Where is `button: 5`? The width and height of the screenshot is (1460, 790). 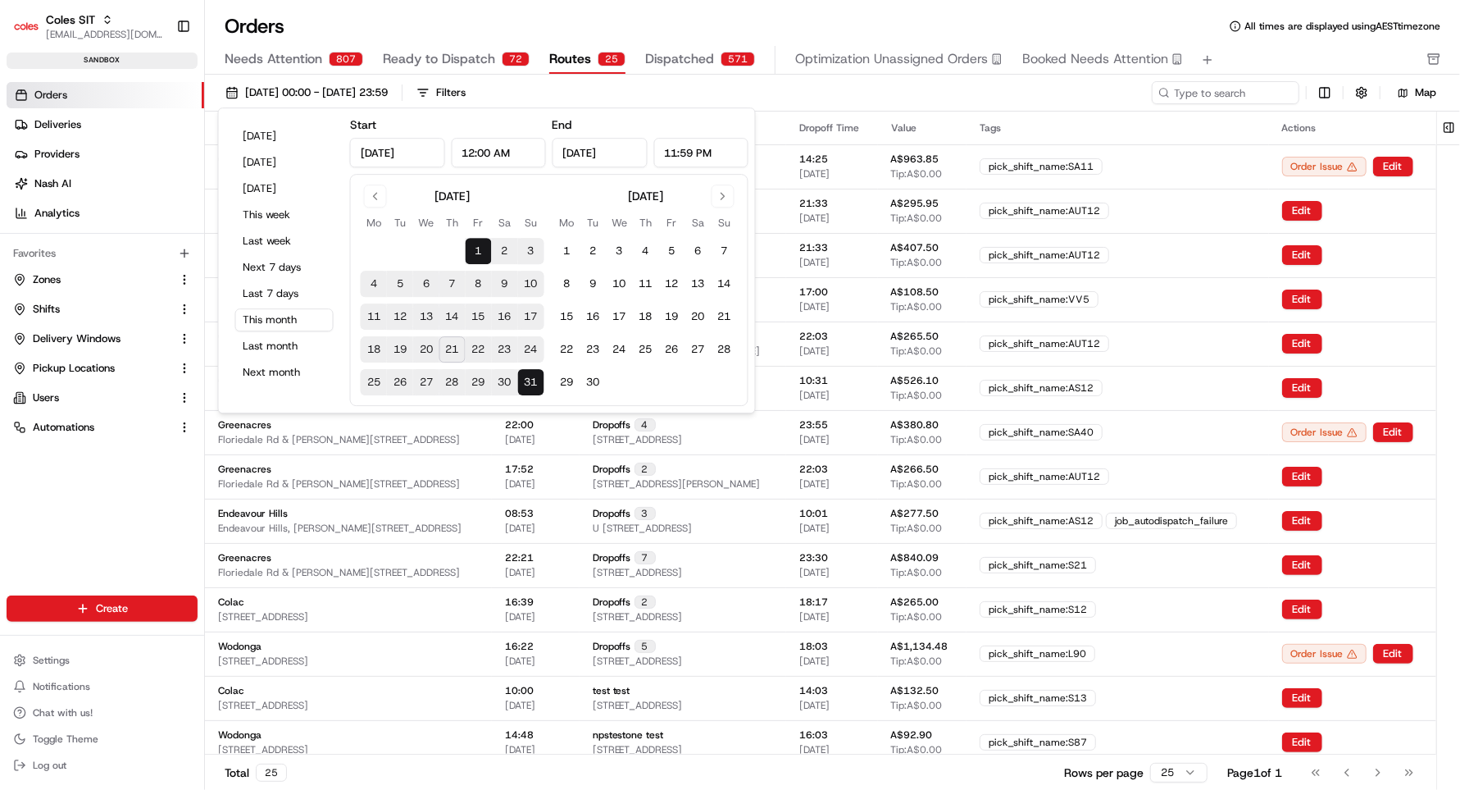
button: 5 is located at coordinates (400, 284).